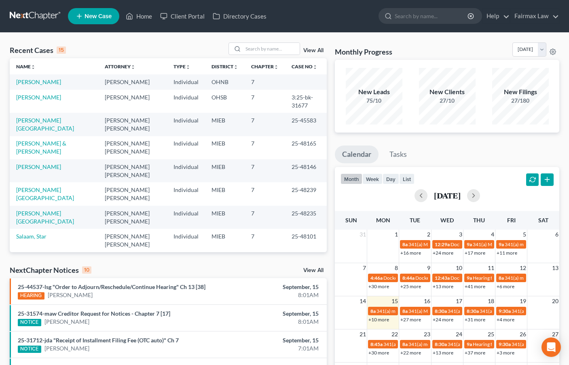  I want to click on button: day, so click(391, 179).